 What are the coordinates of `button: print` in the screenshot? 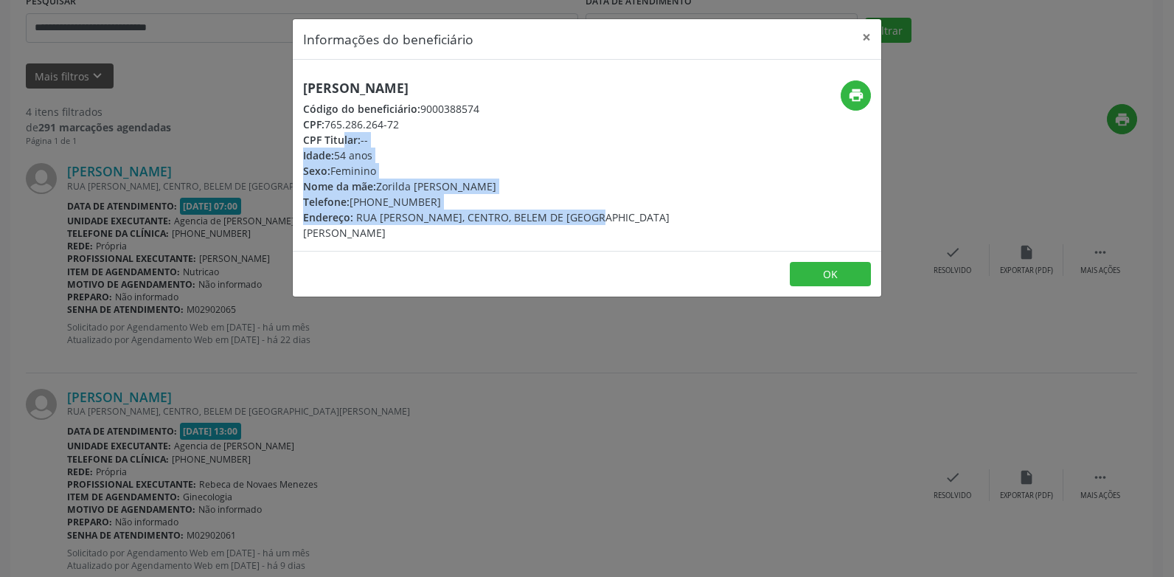 It's located at (855, 95).